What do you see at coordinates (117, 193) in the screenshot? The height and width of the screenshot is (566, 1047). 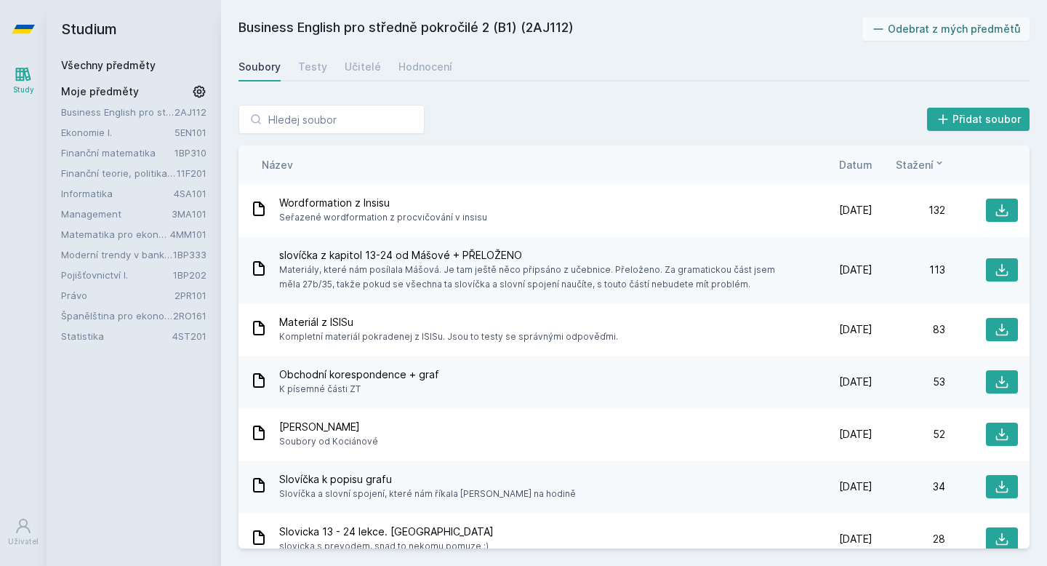 I see `a: Informatika` at bounding box center [117, 193].